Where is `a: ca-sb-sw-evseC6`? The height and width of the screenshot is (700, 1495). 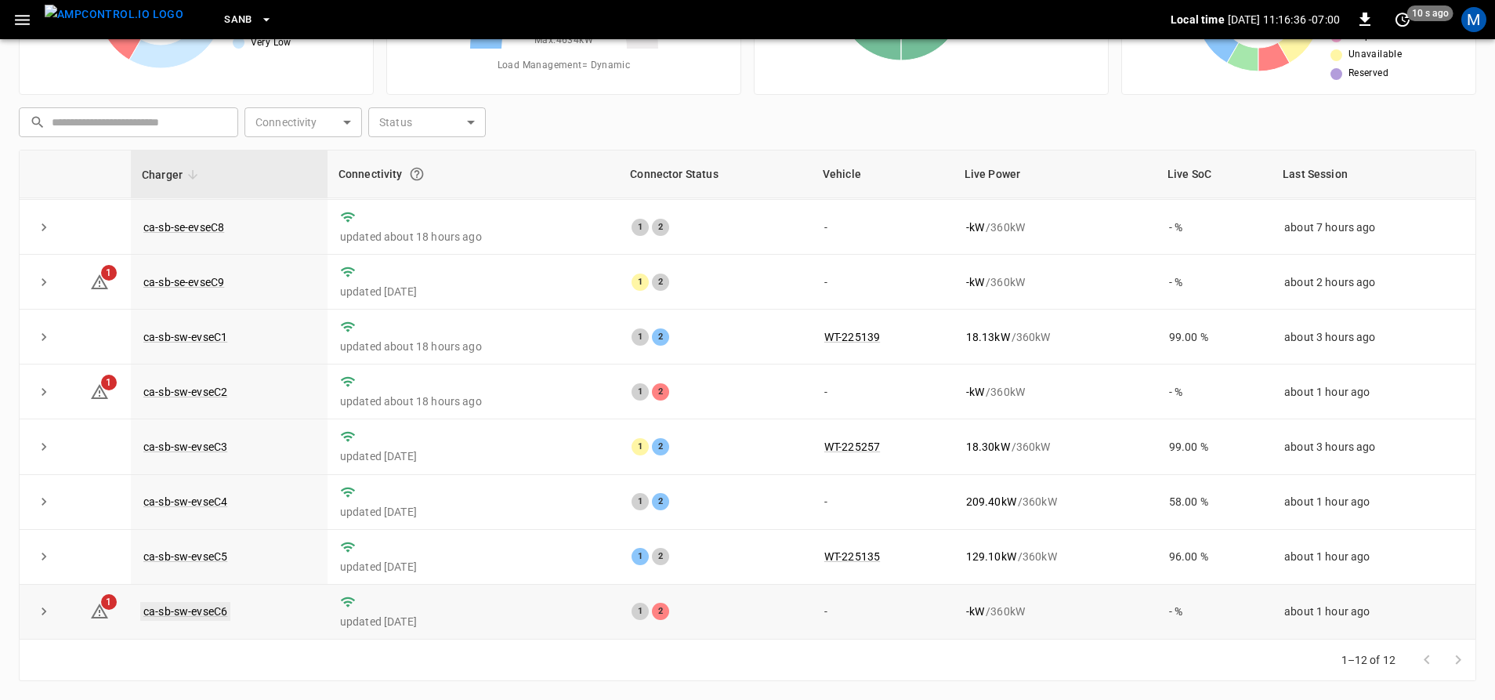 a: ca-sb-sw-evseC6 is located at coordinates (185, 611).